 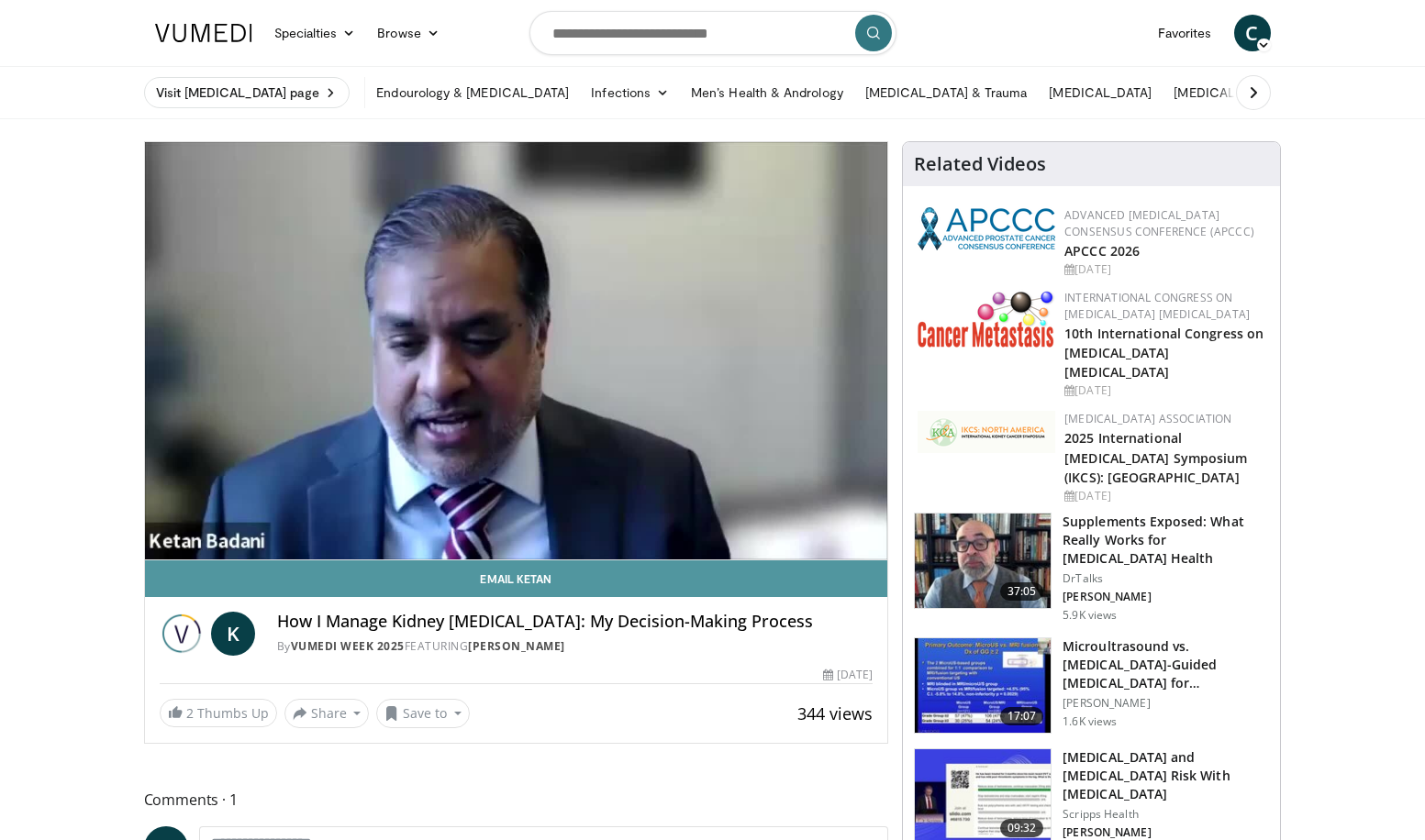 What do you see at coordinates (1165, 579) in the screenshot?
I see `p: DrTalks` at bounding box center [1165, 579].